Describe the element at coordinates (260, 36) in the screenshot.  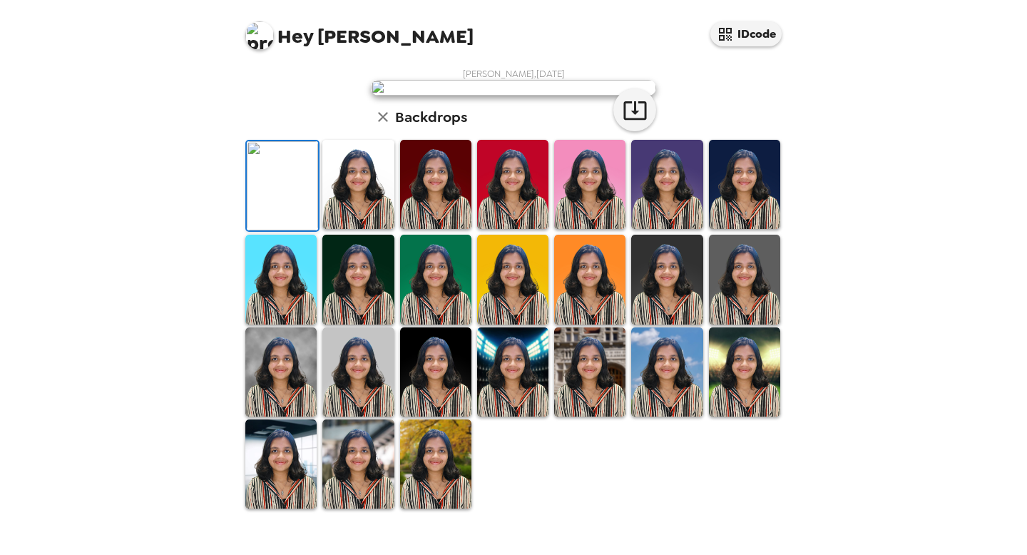
I see `img: profile pic` at that location.